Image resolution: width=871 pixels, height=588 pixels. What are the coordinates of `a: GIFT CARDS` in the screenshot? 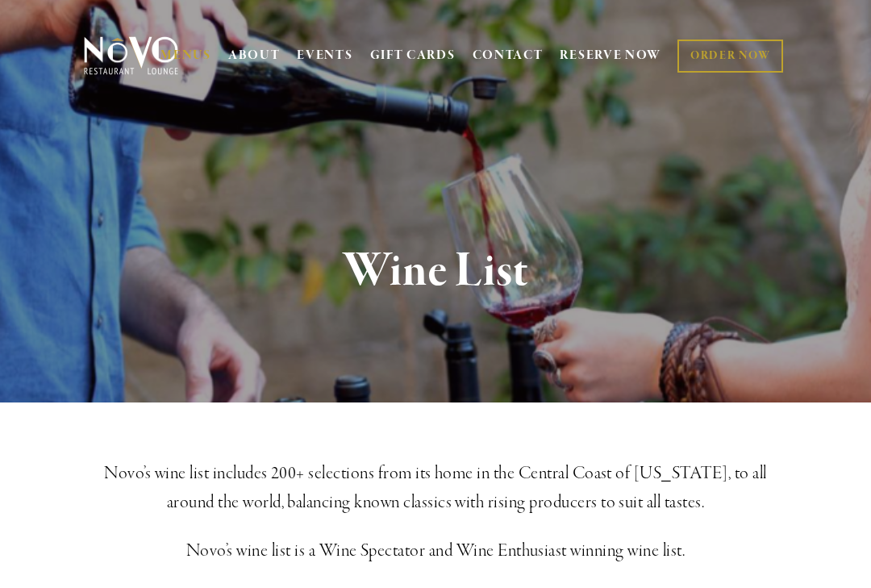 It's located at (413, 56).